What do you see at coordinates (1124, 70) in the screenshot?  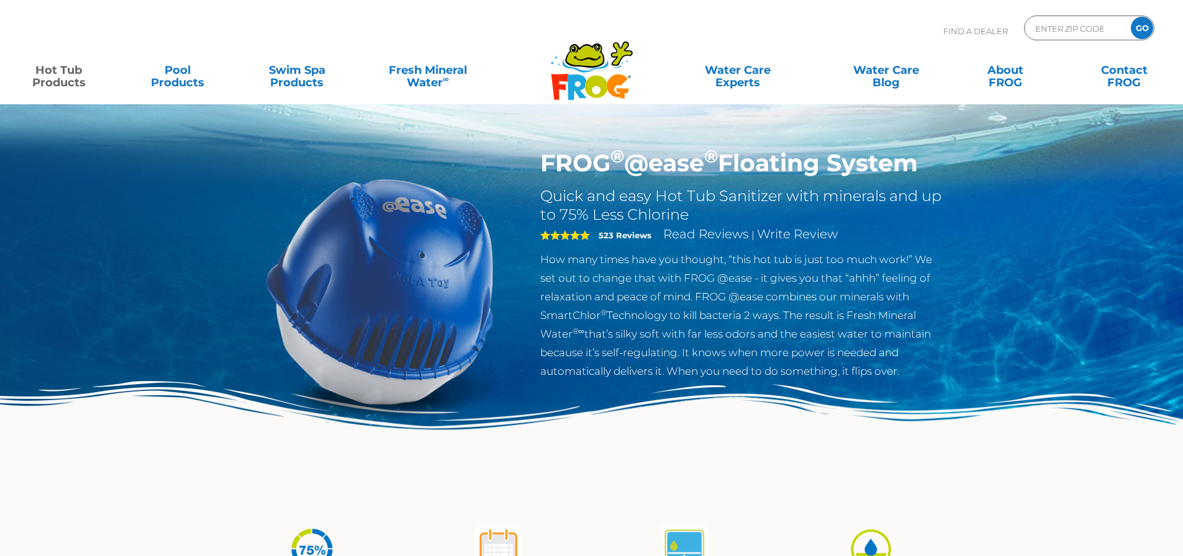 I see `a: ContactFROG` at bounding box center [1124, 70].